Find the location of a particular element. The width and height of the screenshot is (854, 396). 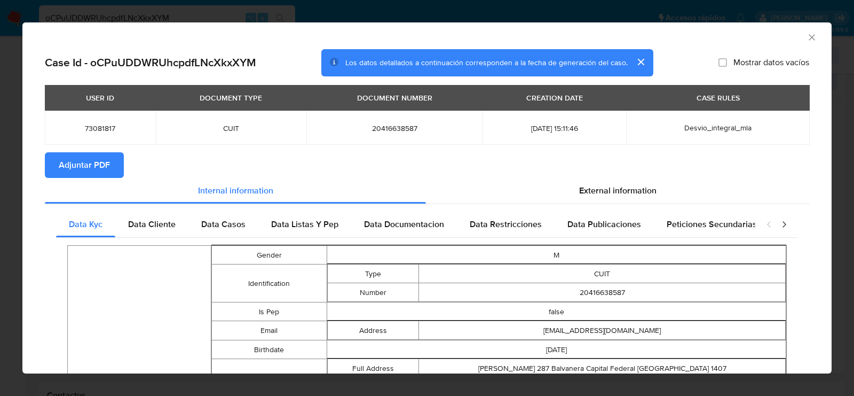

div: closure-recommendation-modal is located at coordinates (427, 198).